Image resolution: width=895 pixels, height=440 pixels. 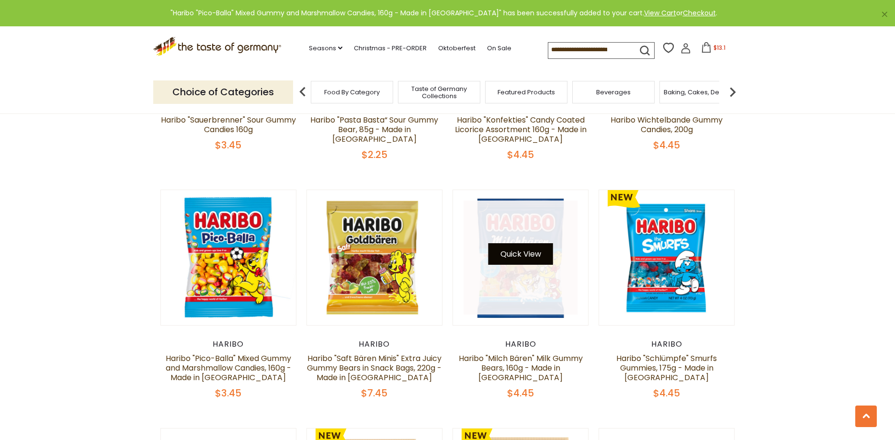 I want to click on a: Taste of Germany Collections, so click(x=439, y=92).